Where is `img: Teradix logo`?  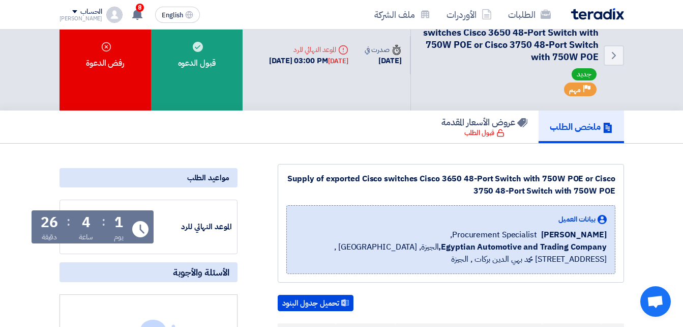
img: Teradix logo is located at coordinates (598, 14).